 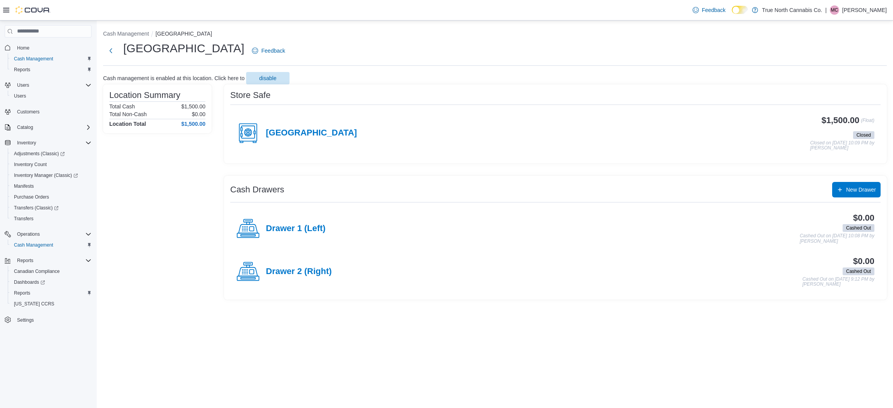 I want to click on h6: Total Non-Cash, so click(x=128, y=114).